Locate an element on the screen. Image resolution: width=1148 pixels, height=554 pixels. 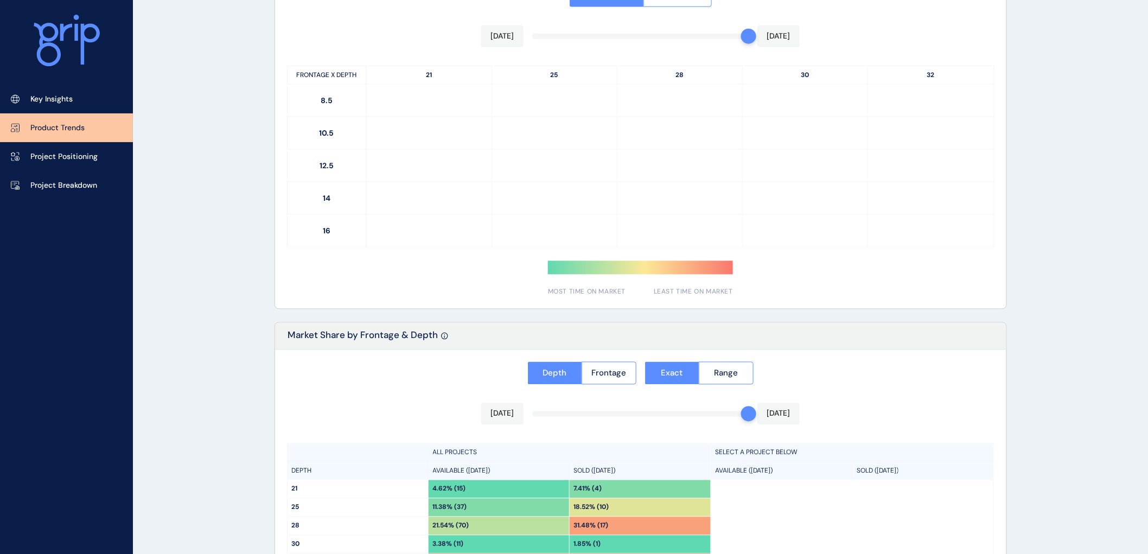
button: Depth is located at coordinates (555, 373).